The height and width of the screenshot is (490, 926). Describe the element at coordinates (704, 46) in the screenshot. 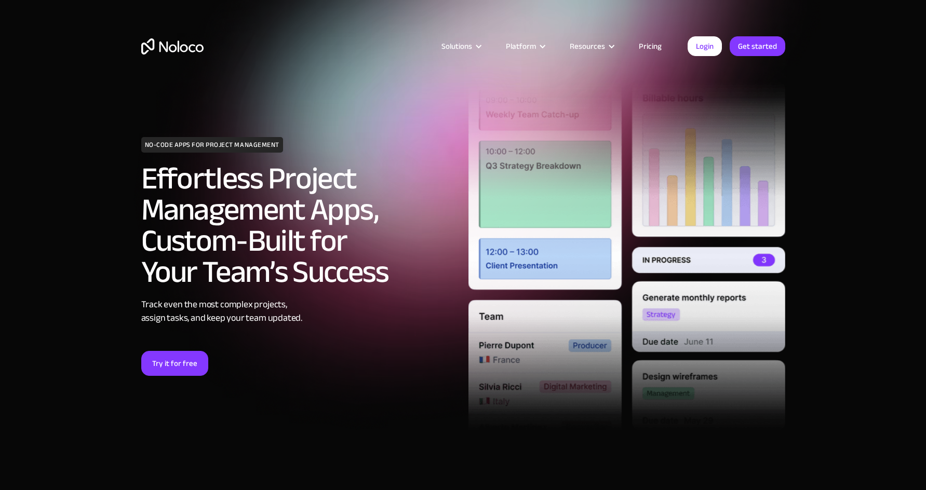

I see `a: Login` at that location.